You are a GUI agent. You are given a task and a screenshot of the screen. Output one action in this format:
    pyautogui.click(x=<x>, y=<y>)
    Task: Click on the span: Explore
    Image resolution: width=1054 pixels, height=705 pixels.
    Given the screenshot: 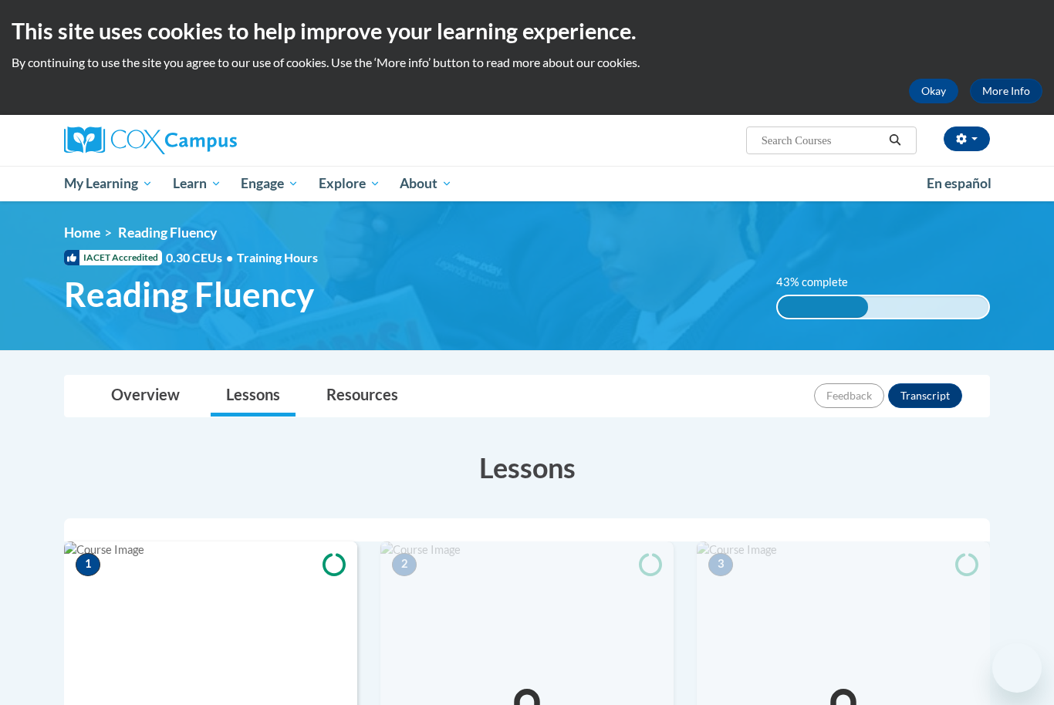 What is the action you would take?
    pyautogui.click(x=349, y=184)
    